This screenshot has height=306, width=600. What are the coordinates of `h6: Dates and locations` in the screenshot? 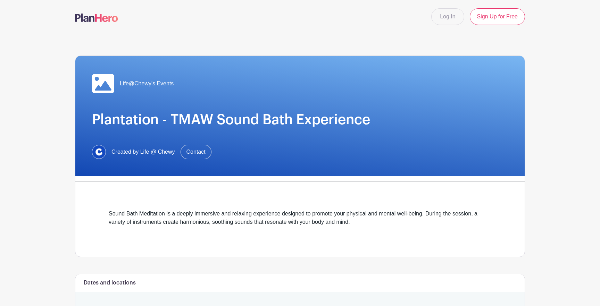 It's located at (110, 283).